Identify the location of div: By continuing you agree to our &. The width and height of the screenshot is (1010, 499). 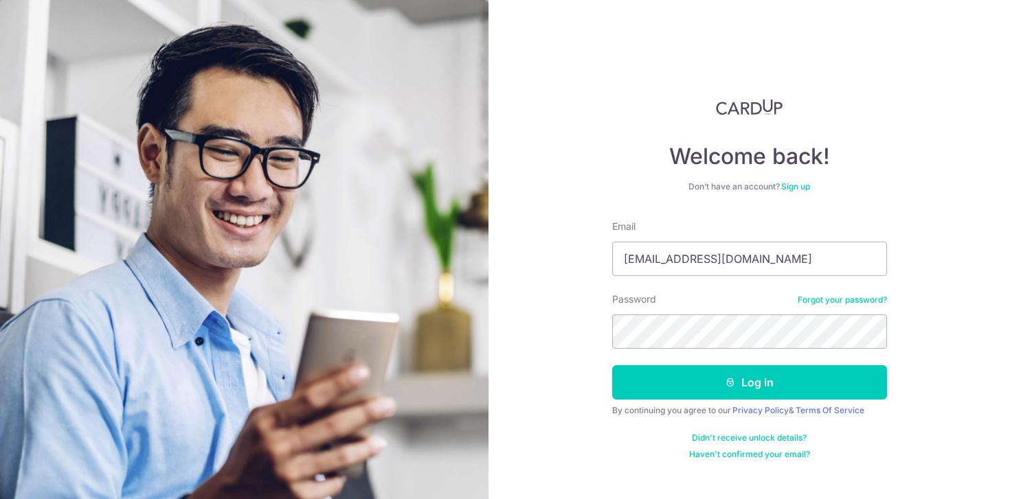
(749, 411).